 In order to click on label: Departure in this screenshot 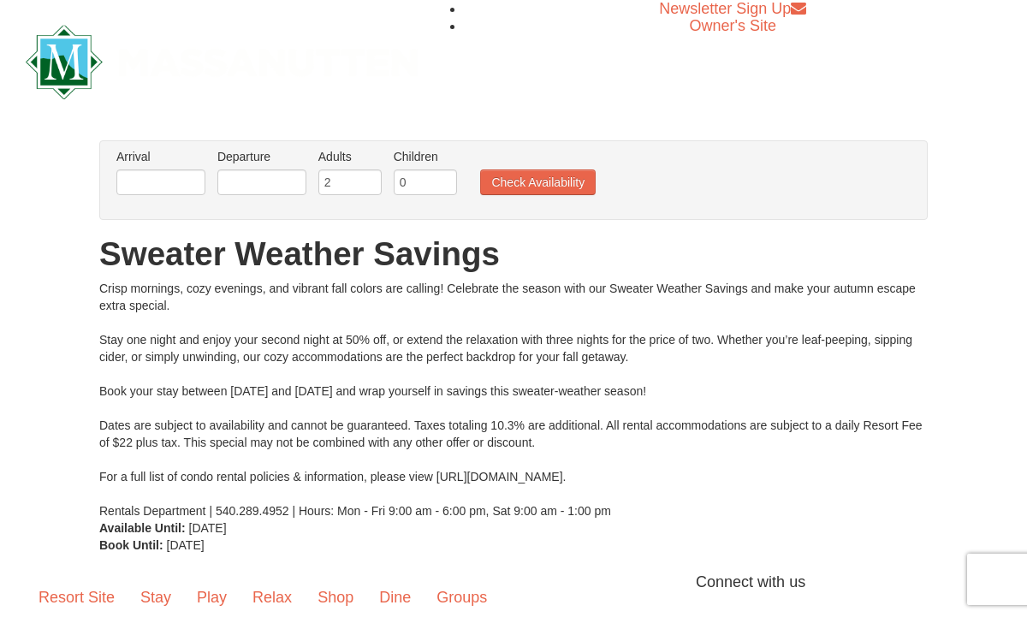, I will do `click(262, 157)`.